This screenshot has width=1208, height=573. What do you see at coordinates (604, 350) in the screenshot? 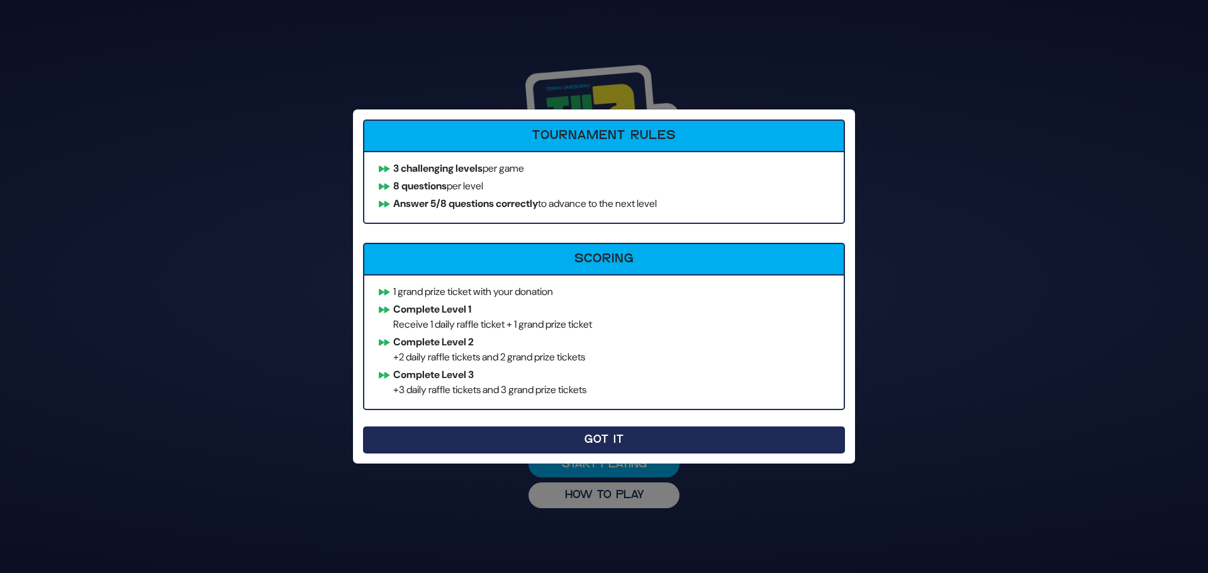
I see `li: +2 daily raffle tickets and 2 grand prize tickets` at bounding box center [604, 350].